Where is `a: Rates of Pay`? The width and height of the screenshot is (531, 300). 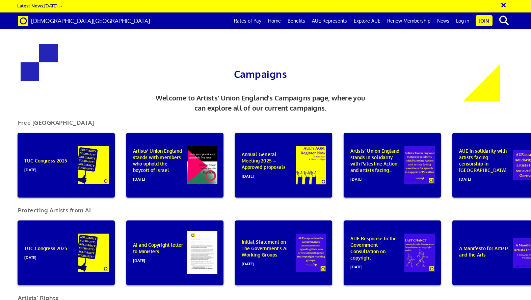
a: Rates of Pay is located at coordinates (247, 21).